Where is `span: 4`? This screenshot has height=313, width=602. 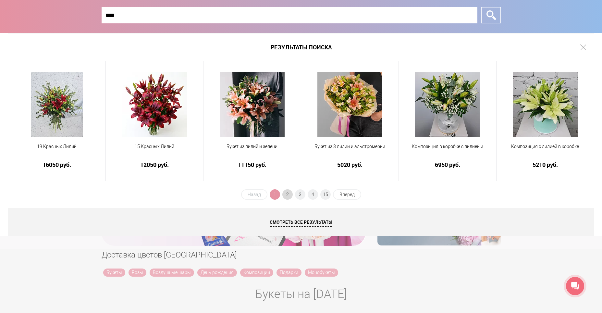
span: 4 is located at coordinates (313, 194).